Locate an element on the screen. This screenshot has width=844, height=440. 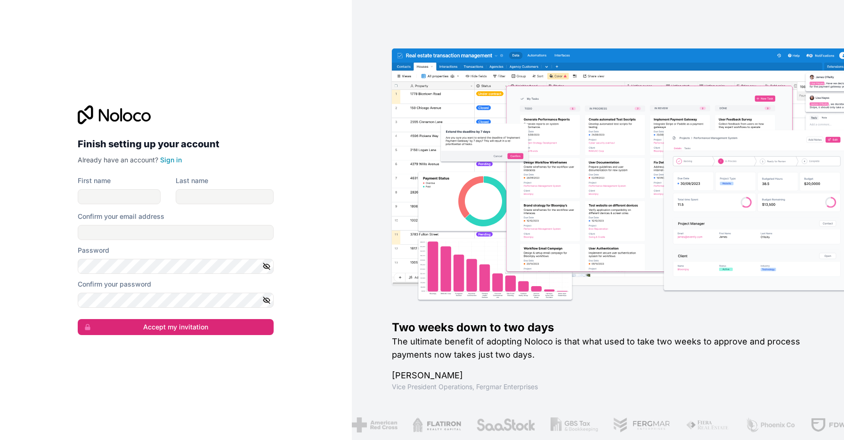
img: /assets/phoenix-BREaitsQ.png is located at coordinates (771, 425).